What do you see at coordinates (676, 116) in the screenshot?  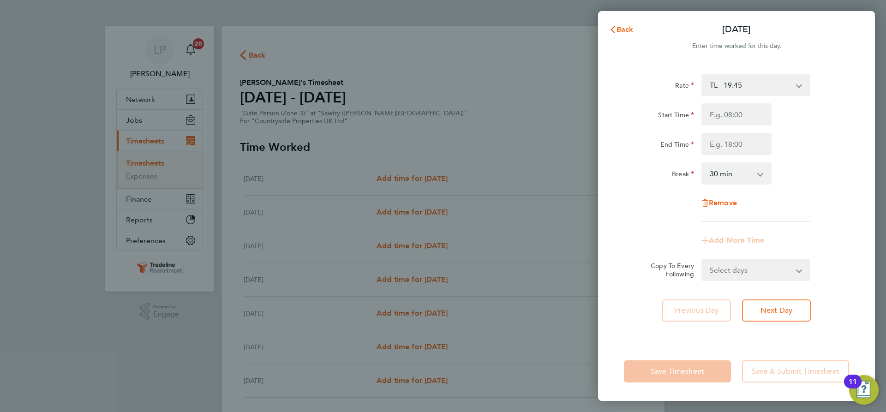 I see `label: Start Time` at bounding box center [676, 116].